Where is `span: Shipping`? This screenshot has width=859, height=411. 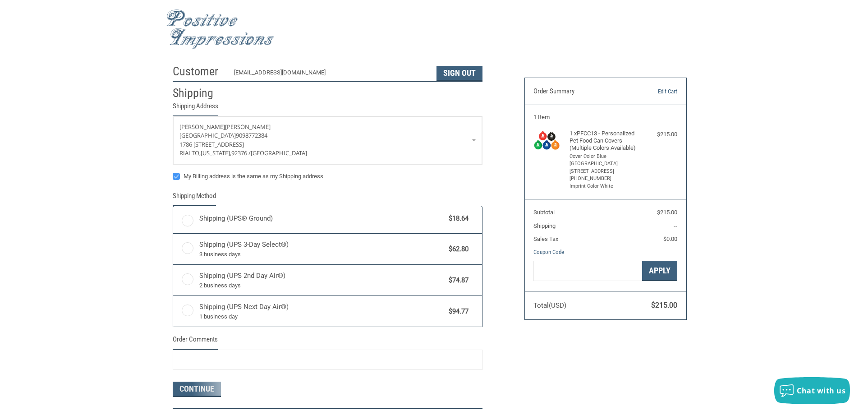 span: Shipping is located at coordinates (544, 225).